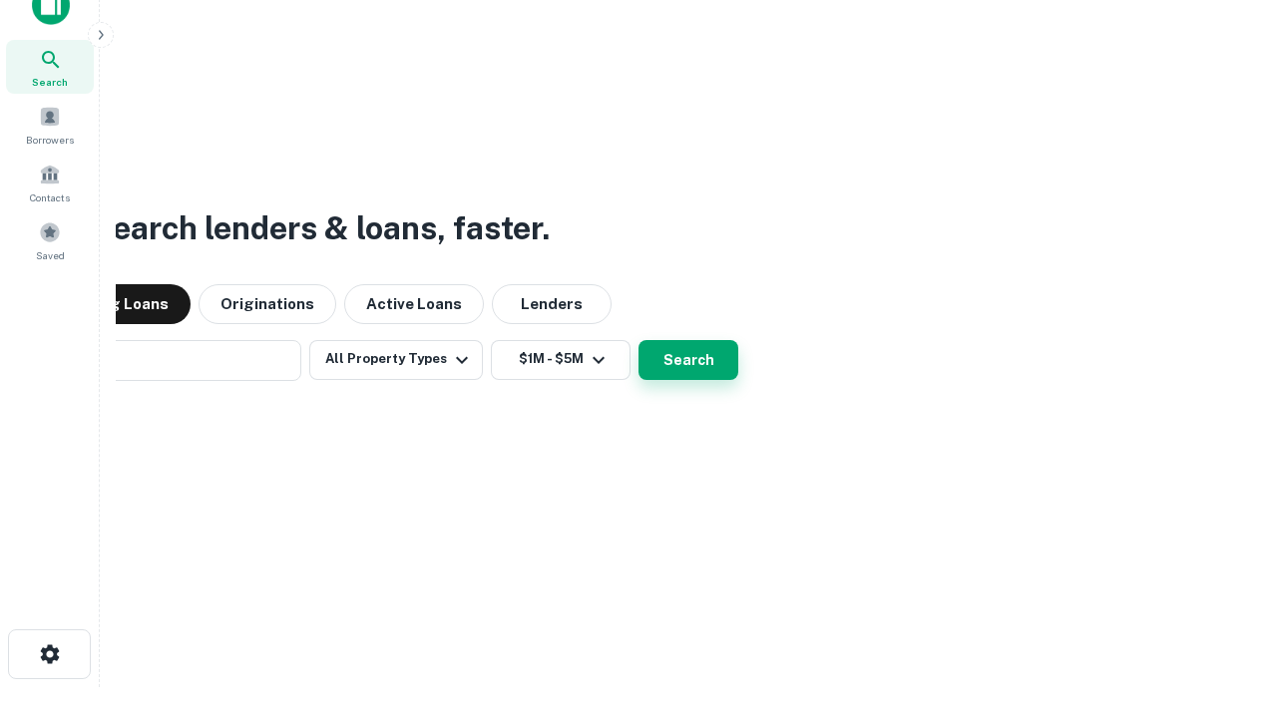  I want to click on a: Contacts, so click(50, 183).